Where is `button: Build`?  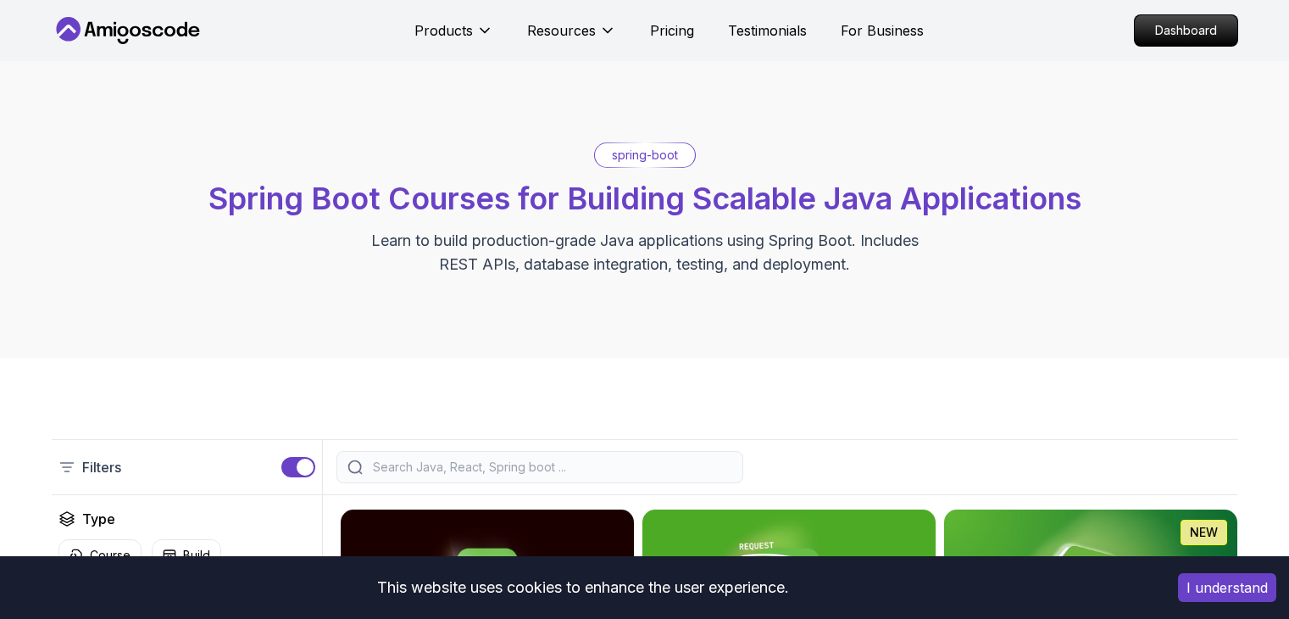
button: Build is located at coordinates (186, 555).